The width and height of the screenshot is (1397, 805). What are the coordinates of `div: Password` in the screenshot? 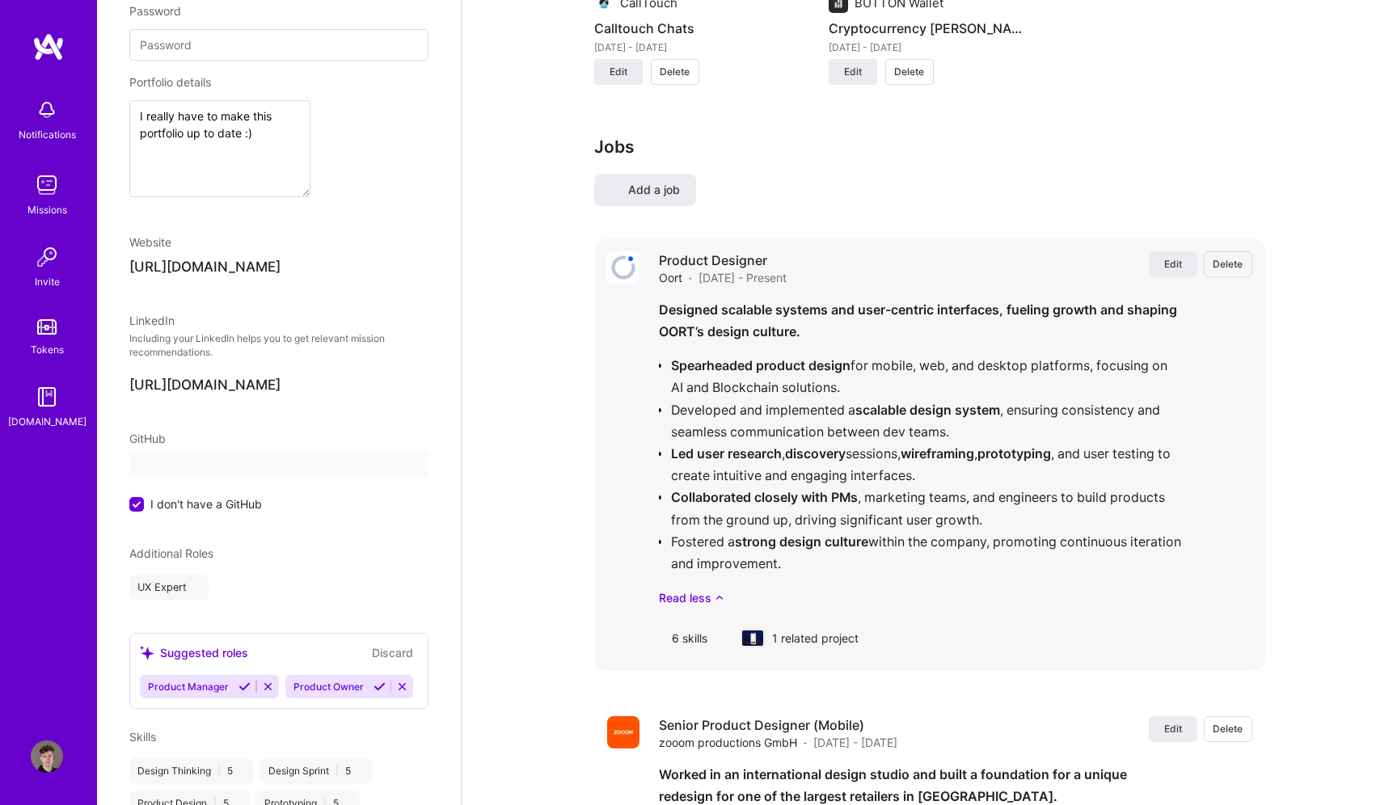 It's located at (279, 11).